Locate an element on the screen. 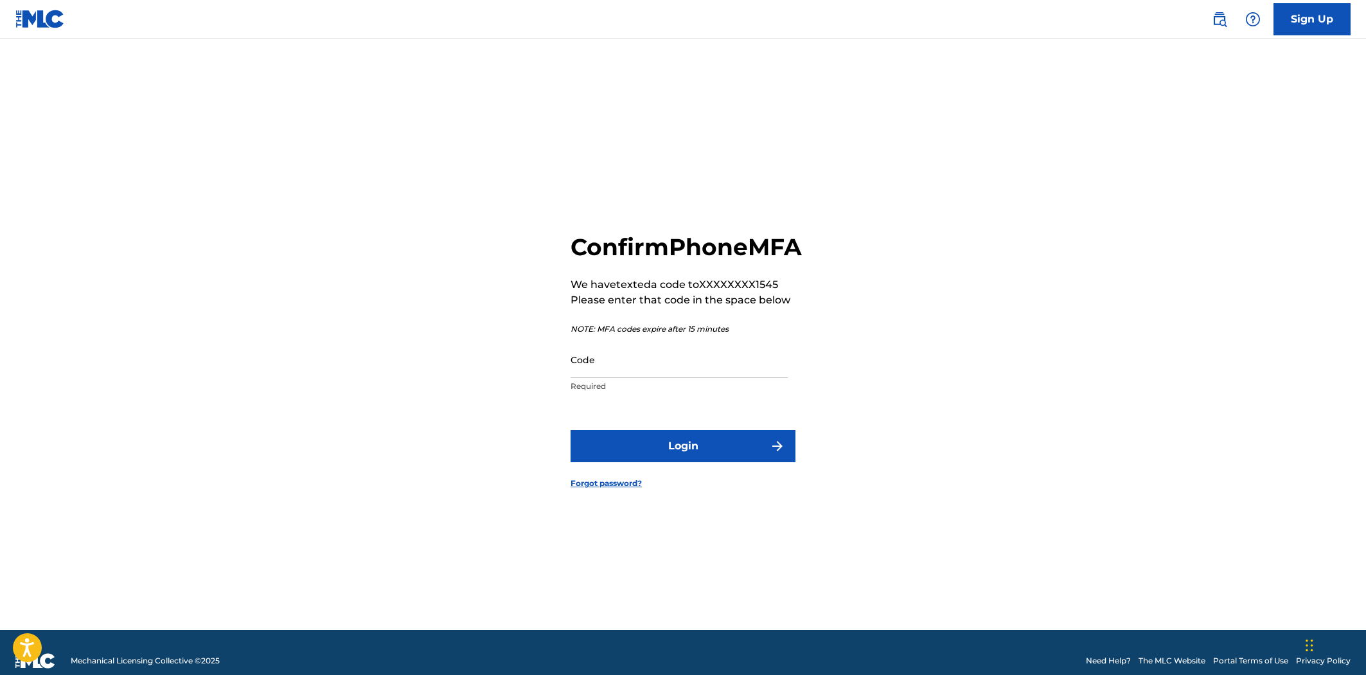 Image resolution: width=1366 pixels, height=675 pixels. p: We have texted a code to XXXXXXXX1545 is located at coordinates (686, 285).